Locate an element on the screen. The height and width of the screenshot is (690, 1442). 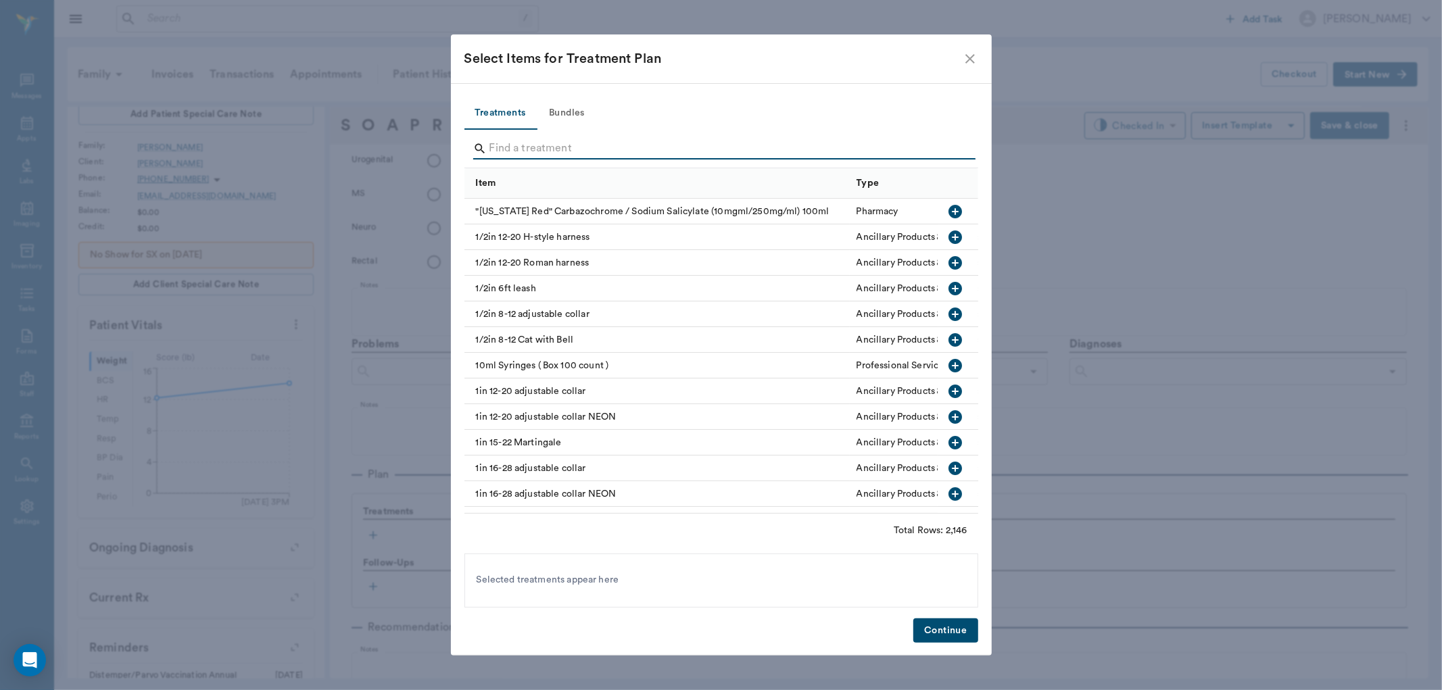
div: 1in 12-20 adjustable collar is located at coordinates (657, 391).